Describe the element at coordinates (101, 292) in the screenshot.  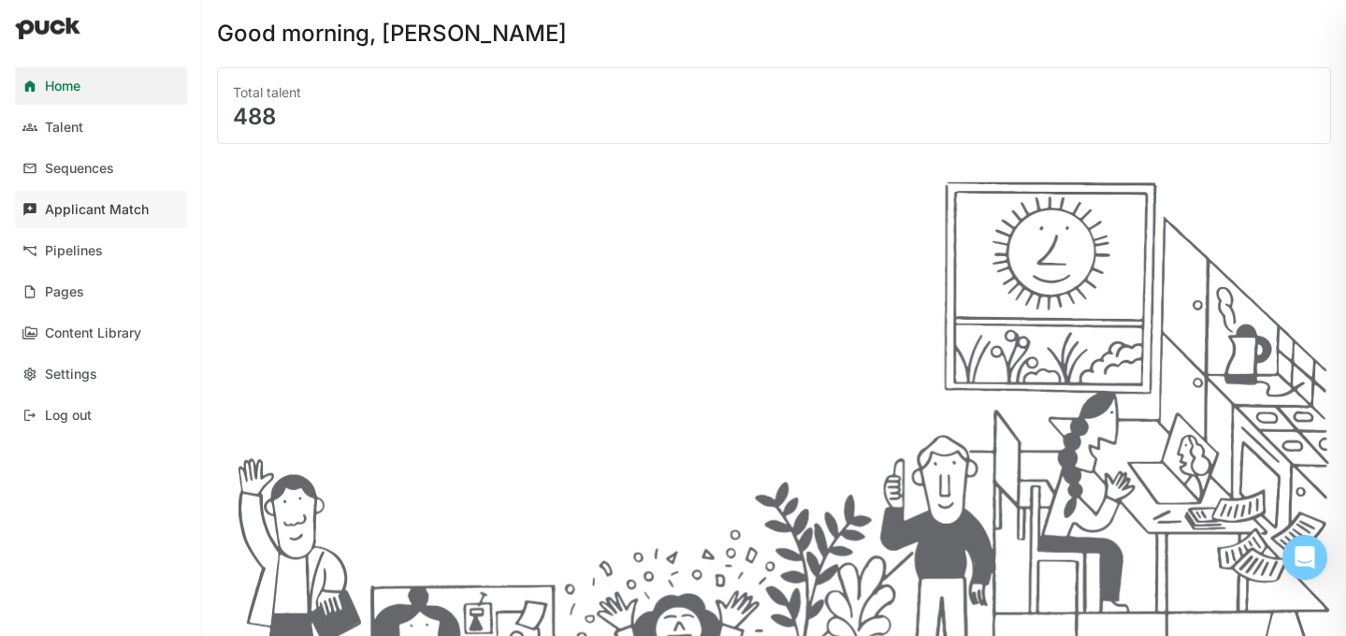
I see `a: Pages` at that location.